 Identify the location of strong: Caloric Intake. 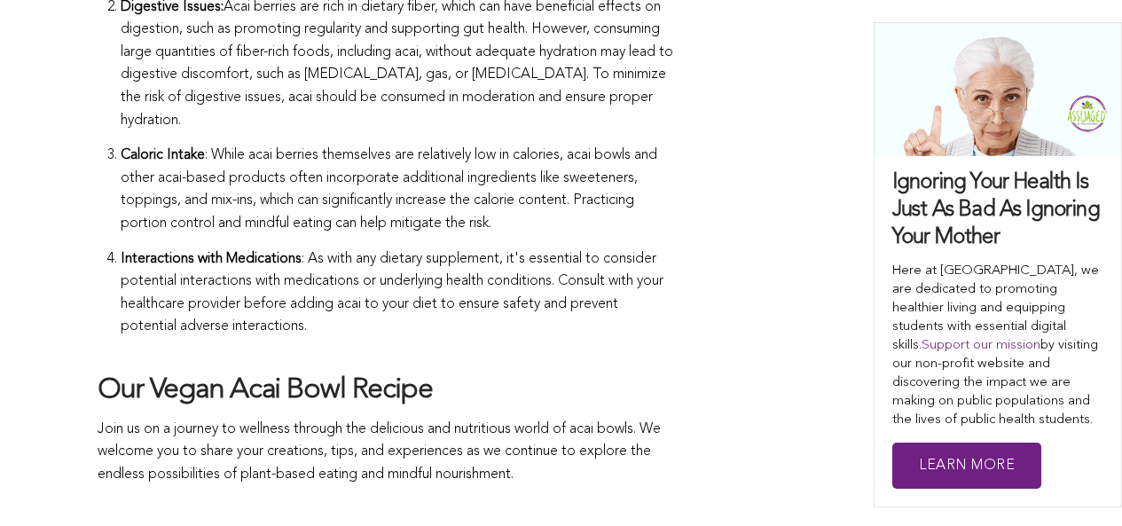
(162, 155).